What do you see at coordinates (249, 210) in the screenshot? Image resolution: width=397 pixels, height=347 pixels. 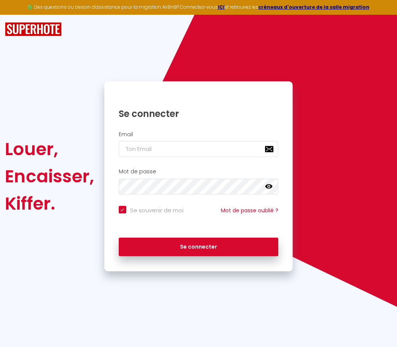 I see `a: Mot de passe oublié ?` at bounding box center [249, 210].